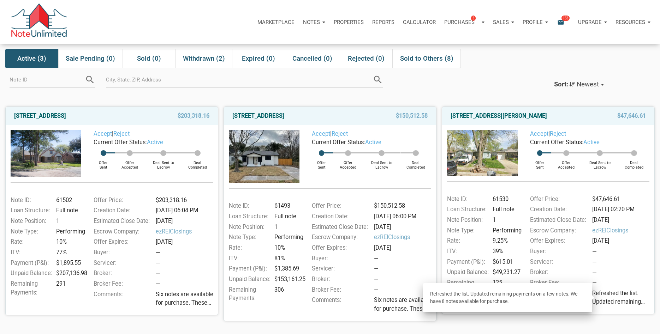  I want to click on p: Marketplace, so click(276, 22).